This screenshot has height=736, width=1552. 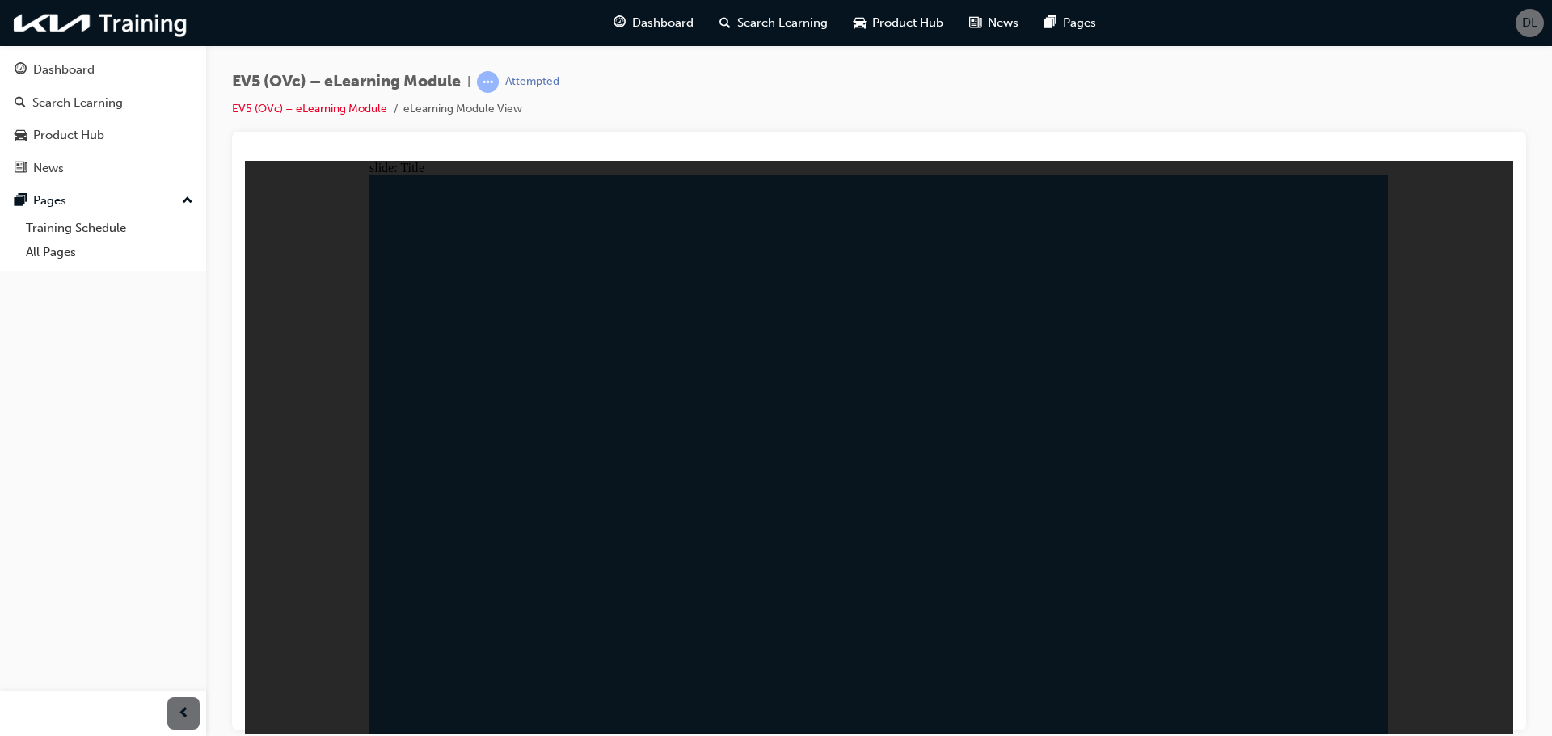 I want to click on span: DL, so click(x=1529, y=23).